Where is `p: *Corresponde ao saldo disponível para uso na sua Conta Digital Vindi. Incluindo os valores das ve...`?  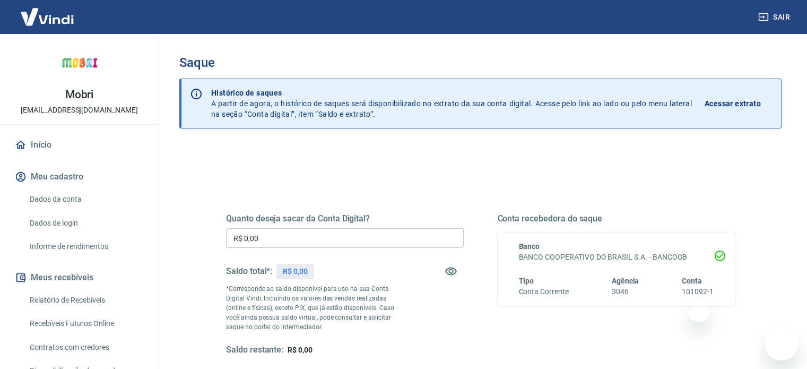
p: *Corresponde ao saldo disponível para uso na sua Conta Digital Vindi. Incluindo os valores das ve... is located at coordinates (315, 308).